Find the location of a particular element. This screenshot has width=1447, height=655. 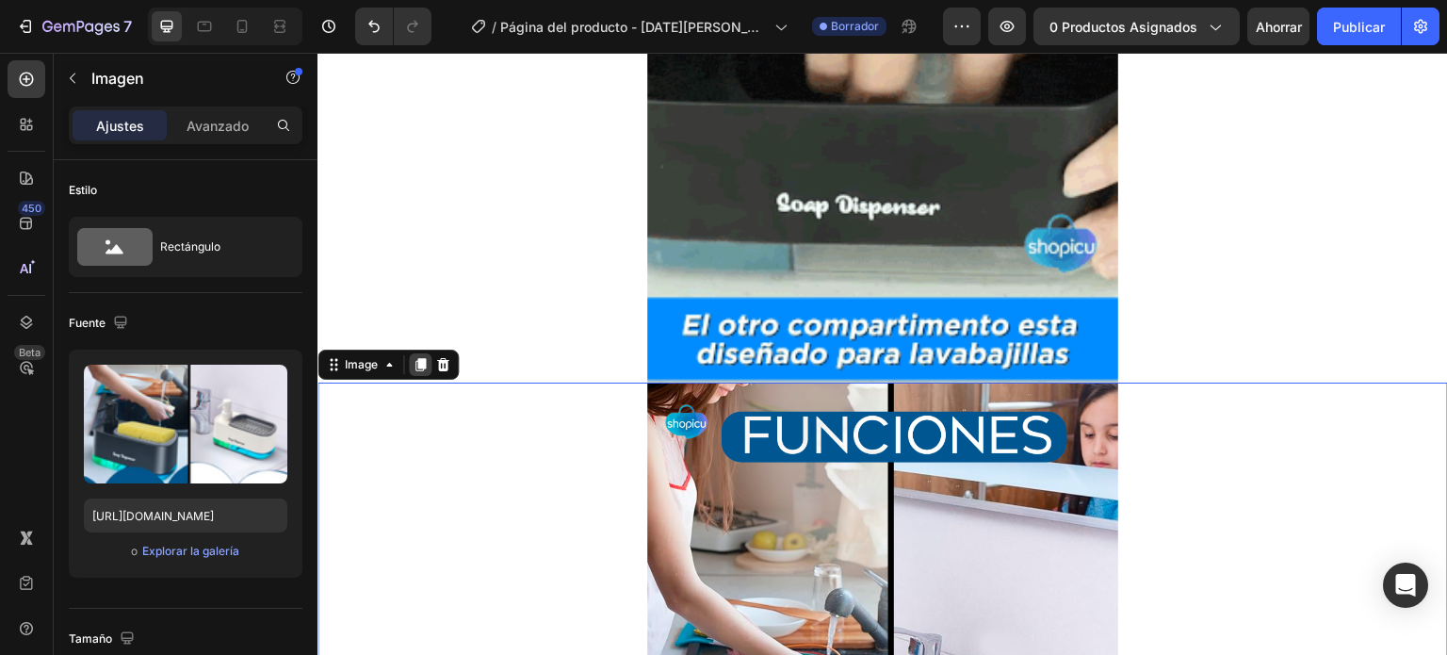

div: Image is located at coordinates (43, 312).